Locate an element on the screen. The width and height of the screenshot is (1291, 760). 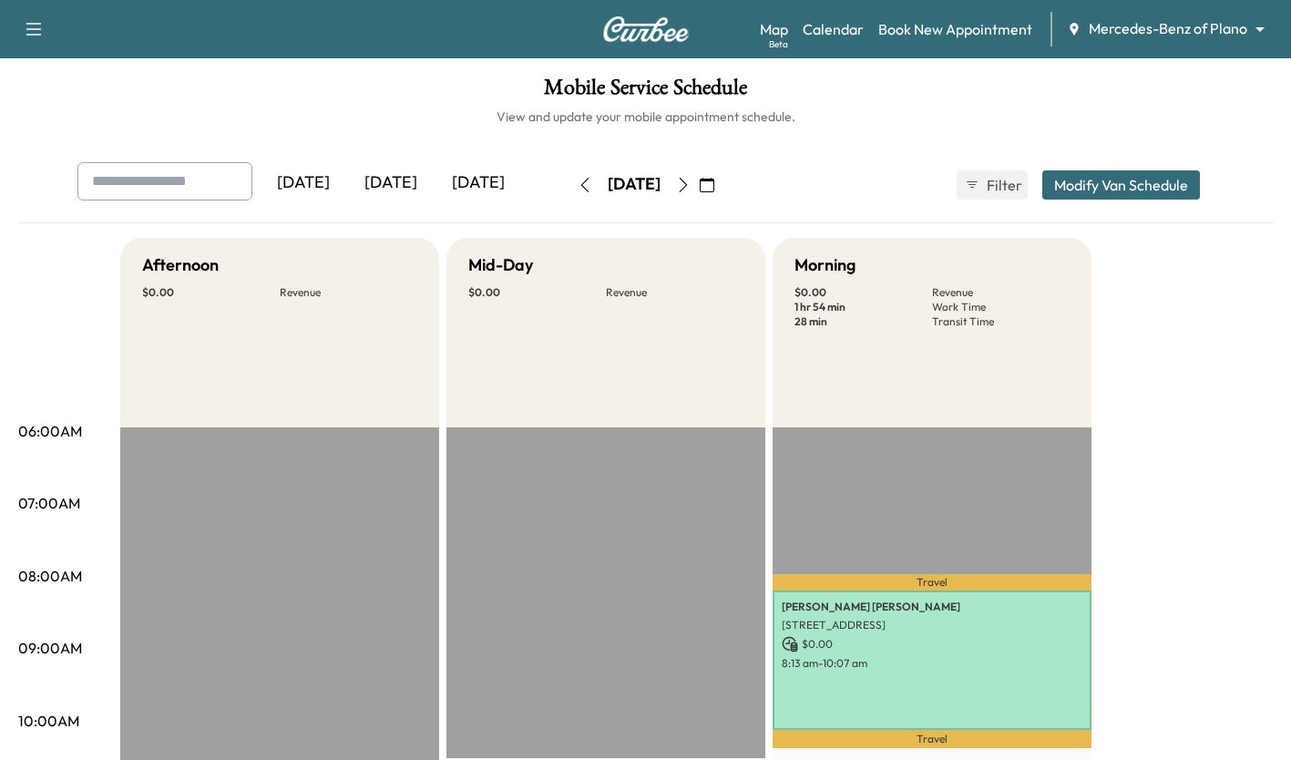
h5: Mid-Day is located at coordinates (500, 265).